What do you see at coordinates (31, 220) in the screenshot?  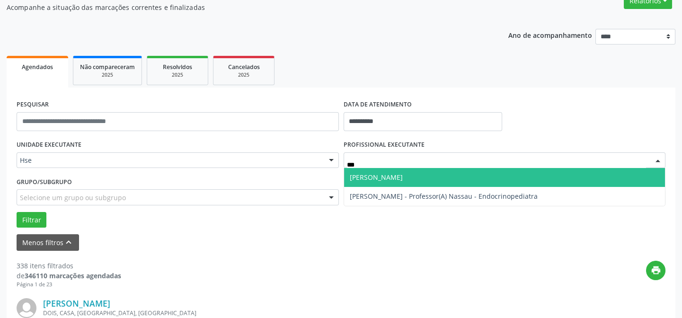 I see `button: Filtrar` at bounding box center [31, 220].